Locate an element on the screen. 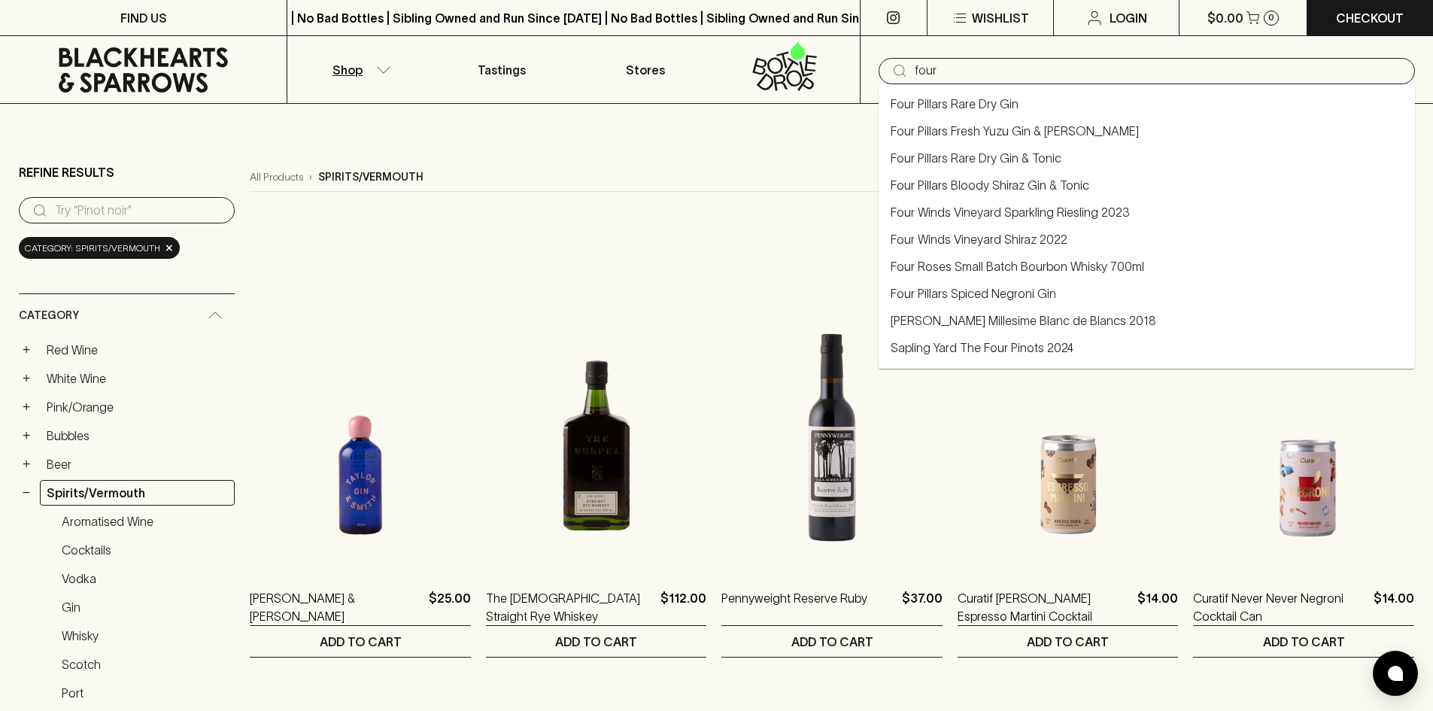  a: Aromatised Wine is located at coordinates (144, 521).